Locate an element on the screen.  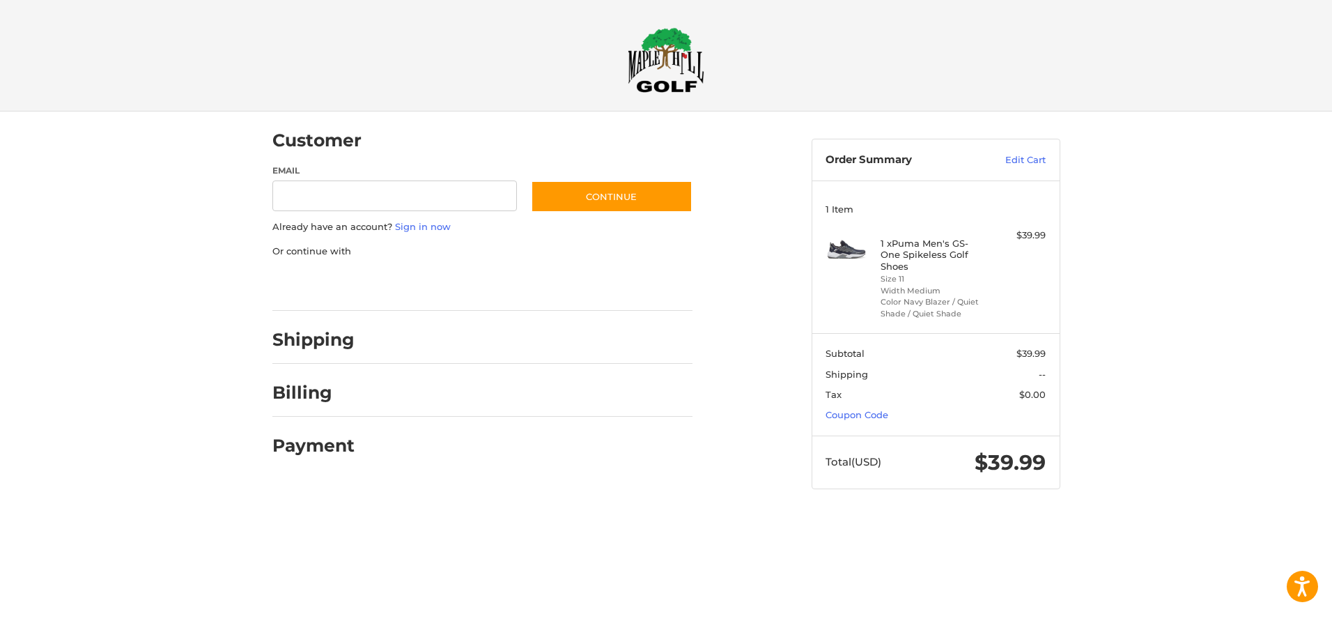
h3: 1 Item is located at coordinates (936, 209).